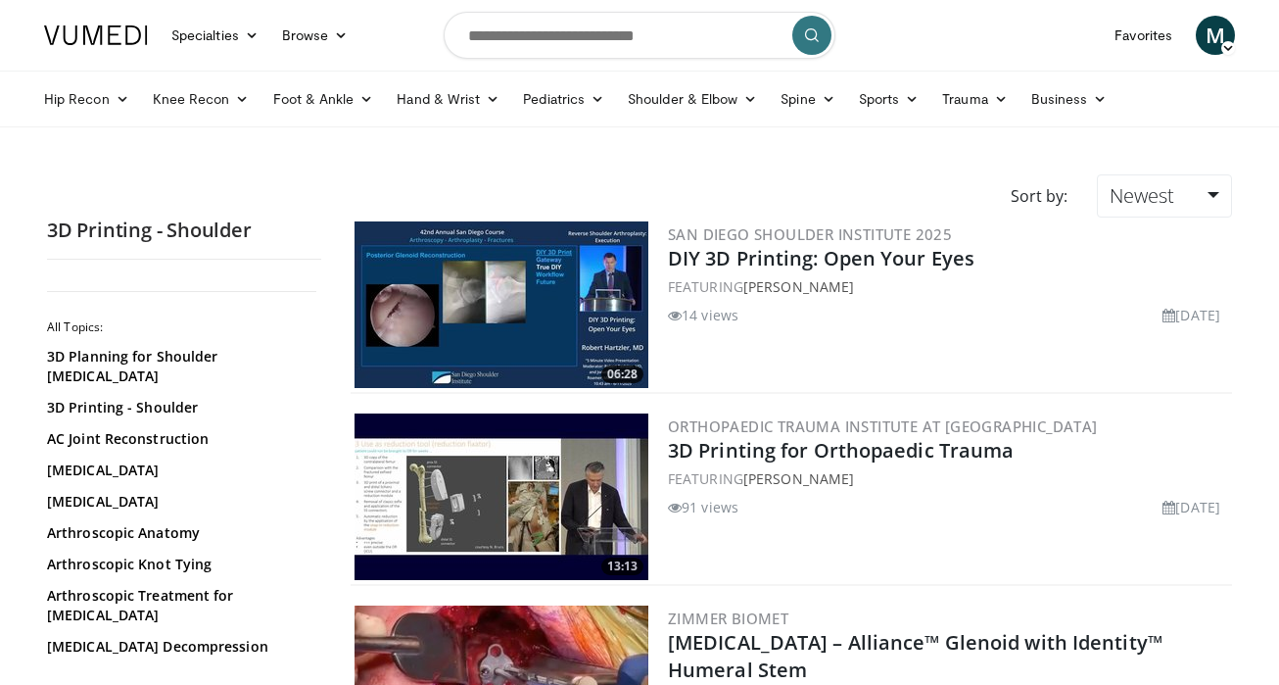  Describe the element at coordinates (807, 99) in the screenshot. I see `a: Spine` at that location.